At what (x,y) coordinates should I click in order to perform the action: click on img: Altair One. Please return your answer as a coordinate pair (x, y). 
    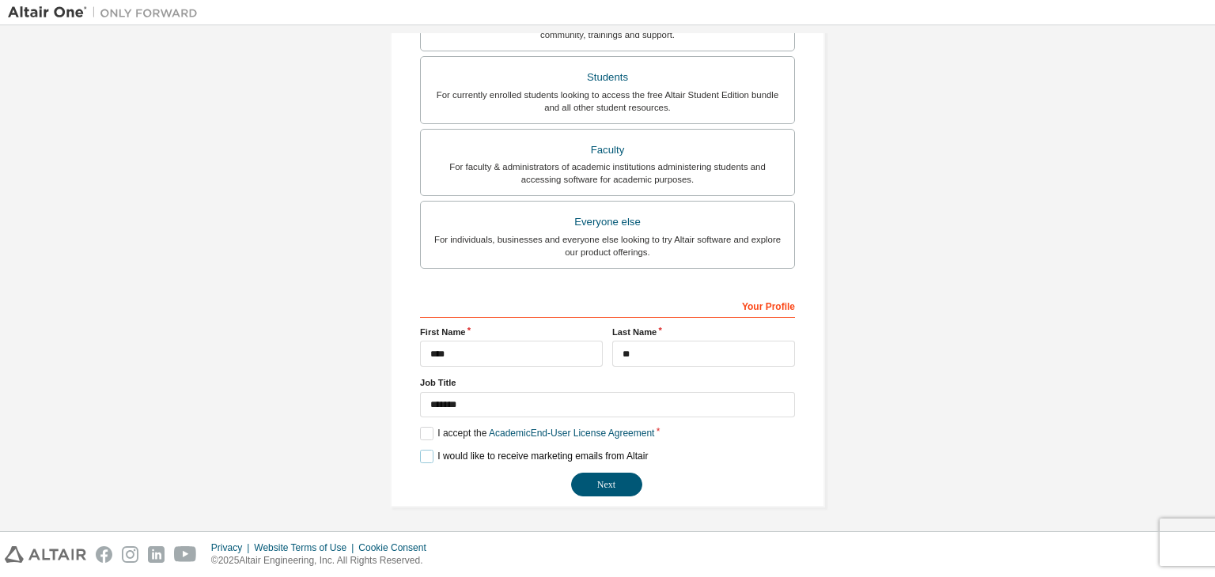
    Looking at the image, I should click on (107, 13).